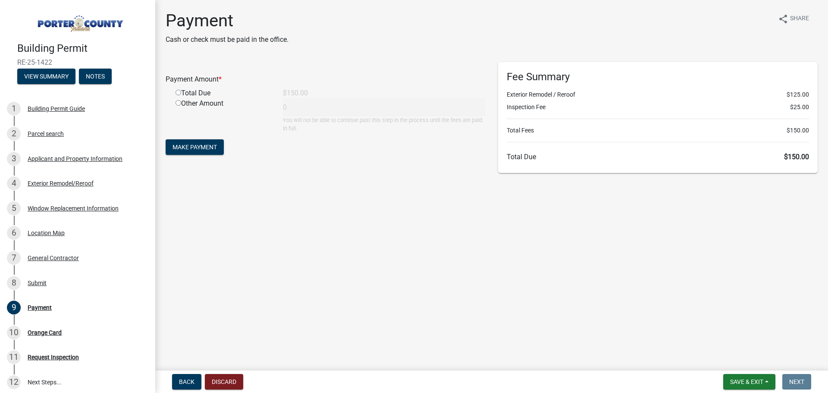  I want to click on h6: Fee Summary, so click(658, 77).